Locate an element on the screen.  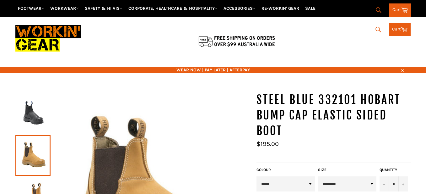
h1: STEEL BLUE 332101 HOBART Bump Cap Elastic Sided Boot is located at coordinates (334, 115).